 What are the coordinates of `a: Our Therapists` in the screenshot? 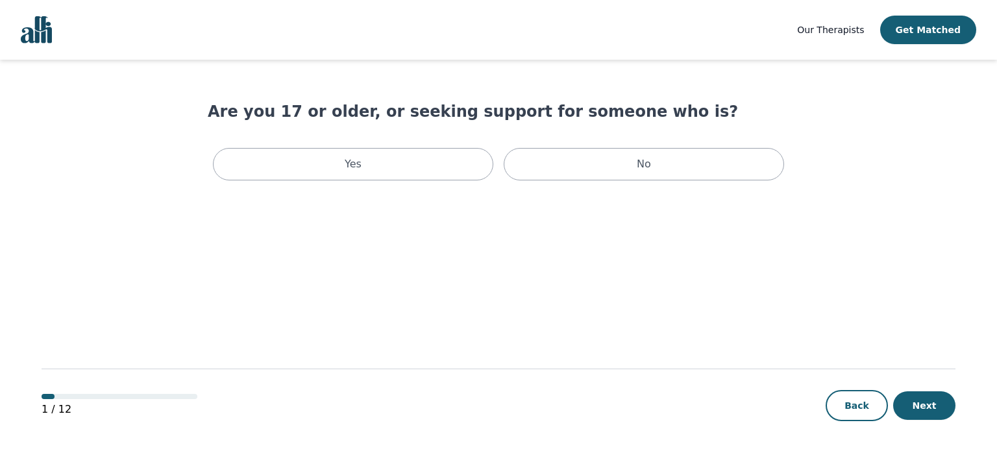 It's located at (830, 30).